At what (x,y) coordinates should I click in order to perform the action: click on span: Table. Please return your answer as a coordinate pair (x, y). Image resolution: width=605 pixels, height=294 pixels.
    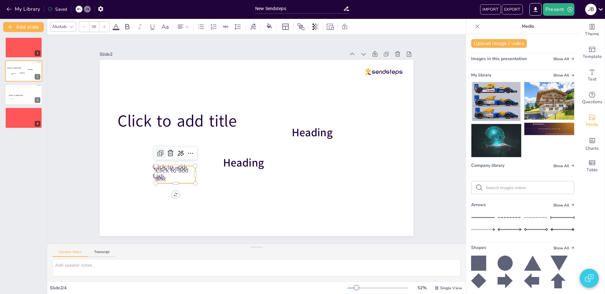
    Looking at the image, I should click on (592, 170).